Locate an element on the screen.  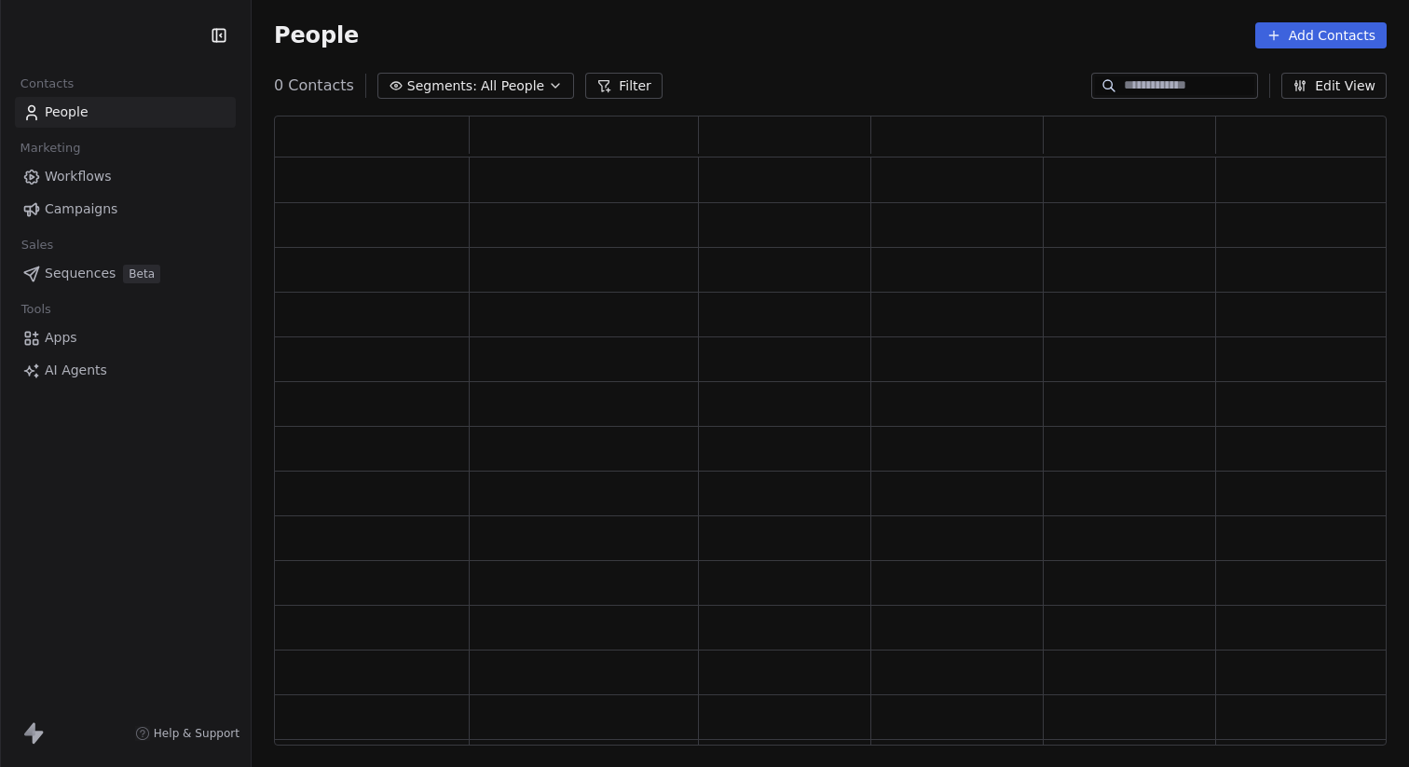
a: AI Agents is located at coordinates (125, 370).